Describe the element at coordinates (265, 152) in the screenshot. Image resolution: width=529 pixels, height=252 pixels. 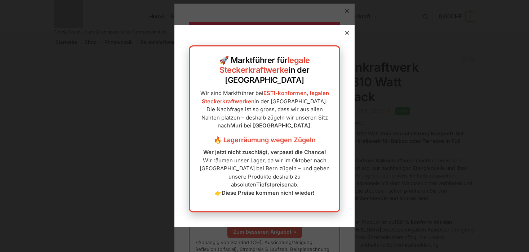
I see `strong: Wer jetzt nicht zuschlägt, verpasst die Chance!` at that location.